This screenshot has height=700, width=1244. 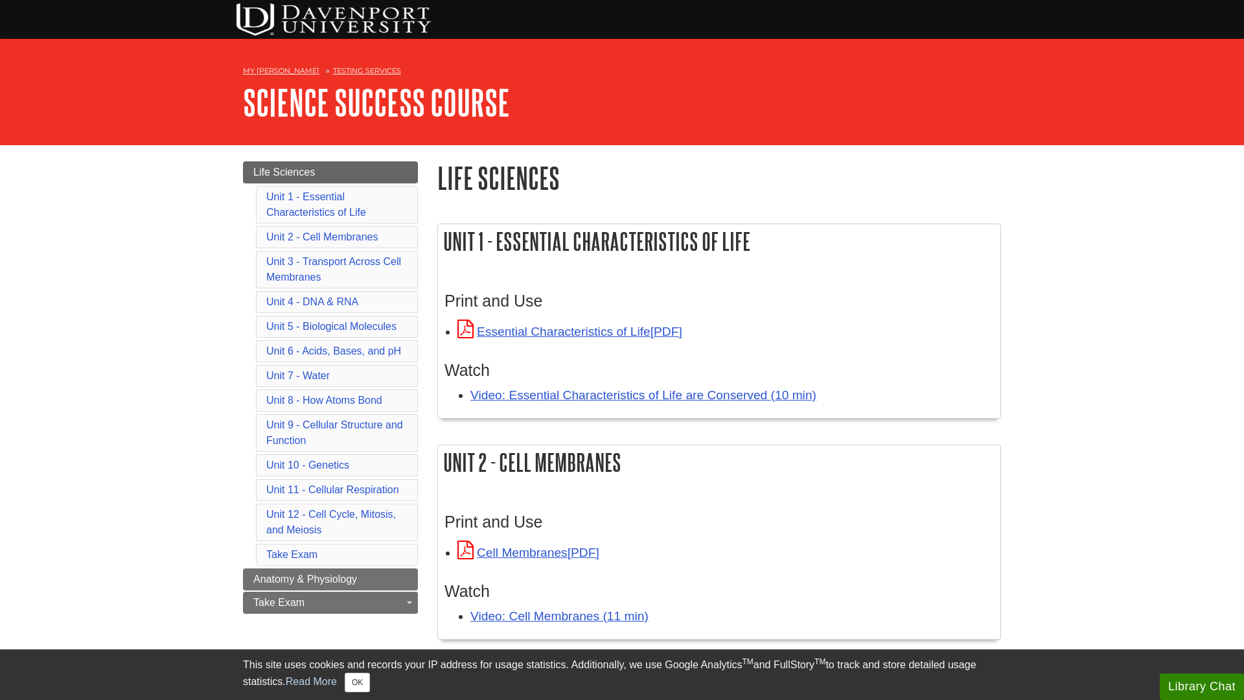 What do you see at coordinates (311, 681) in the screenshot?
I see `a: Read More` at bounding box center [311, 681].